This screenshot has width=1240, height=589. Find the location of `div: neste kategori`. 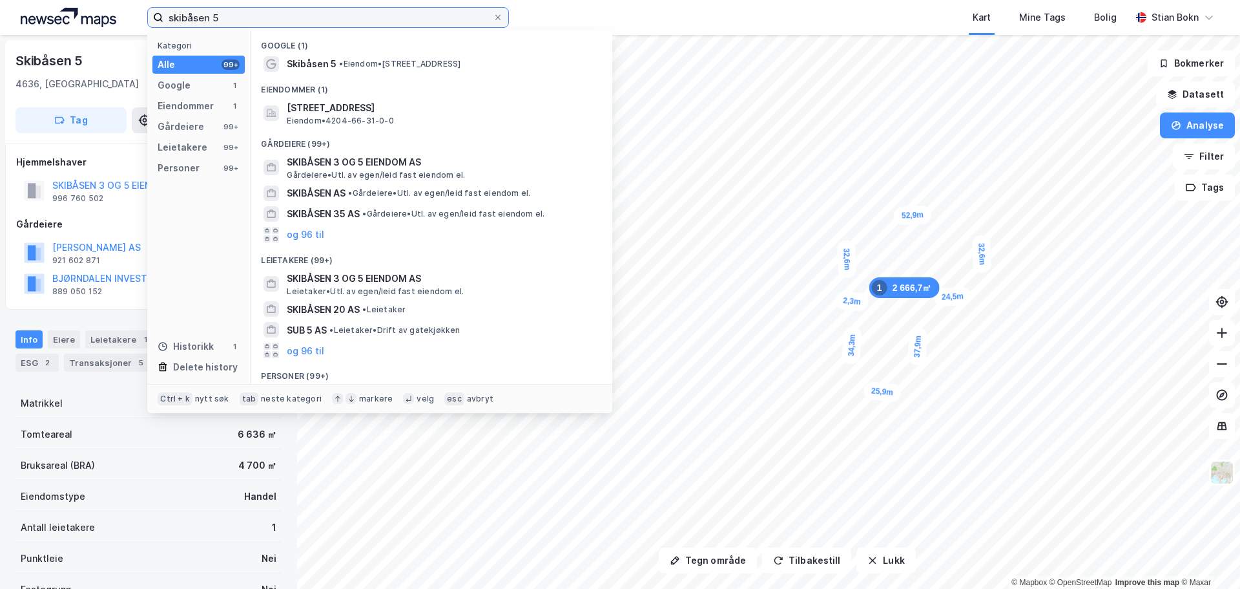

div: neste kategori is located at coordinates (291, 399).